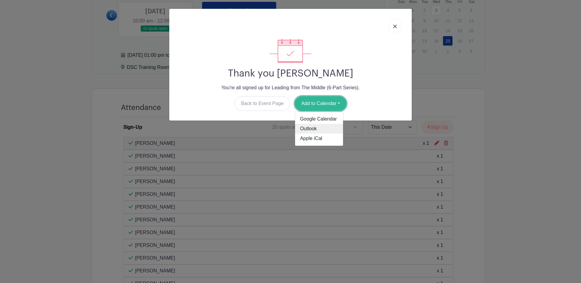 This screenshot has width=581, height=283. Describe the element at coordinates (319, 119) in the screenshot. I see `a: Google Calendar` at that location.